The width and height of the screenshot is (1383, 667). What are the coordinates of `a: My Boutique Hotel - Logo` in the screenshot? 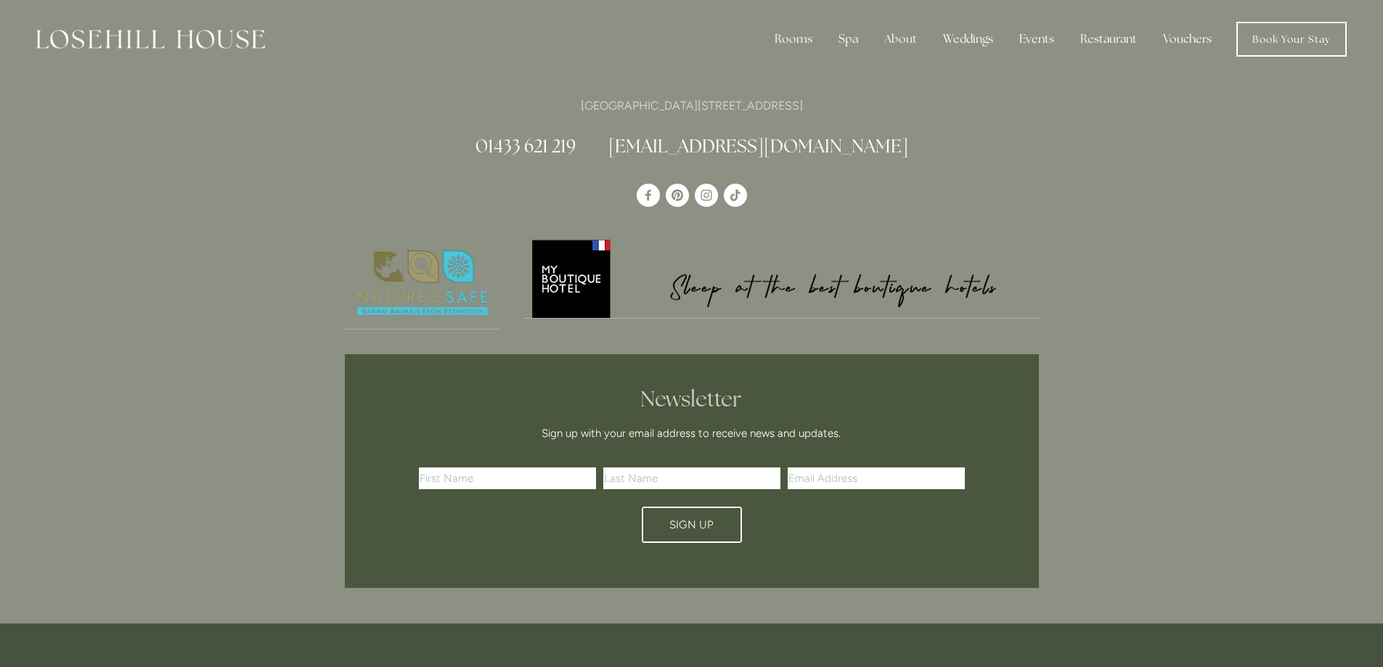 It's located at (781, 278).